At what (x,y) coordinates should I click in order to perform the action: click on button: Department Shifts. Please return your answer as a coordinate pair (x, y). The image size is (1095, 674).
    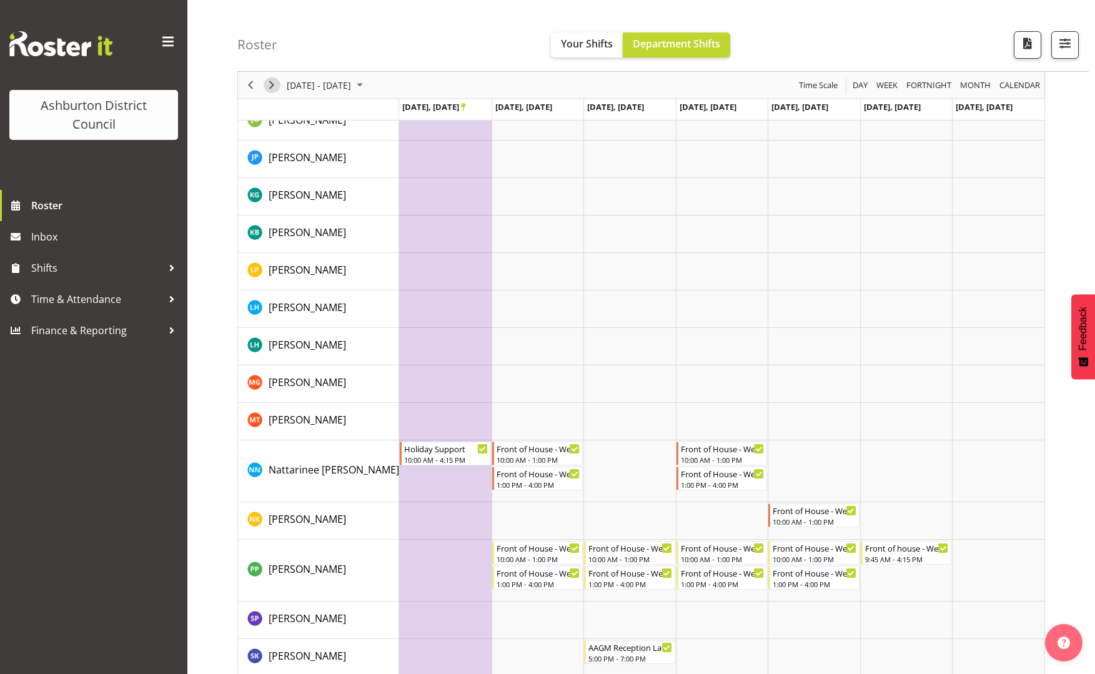
    Looking at the image, I should click on (677, 45).